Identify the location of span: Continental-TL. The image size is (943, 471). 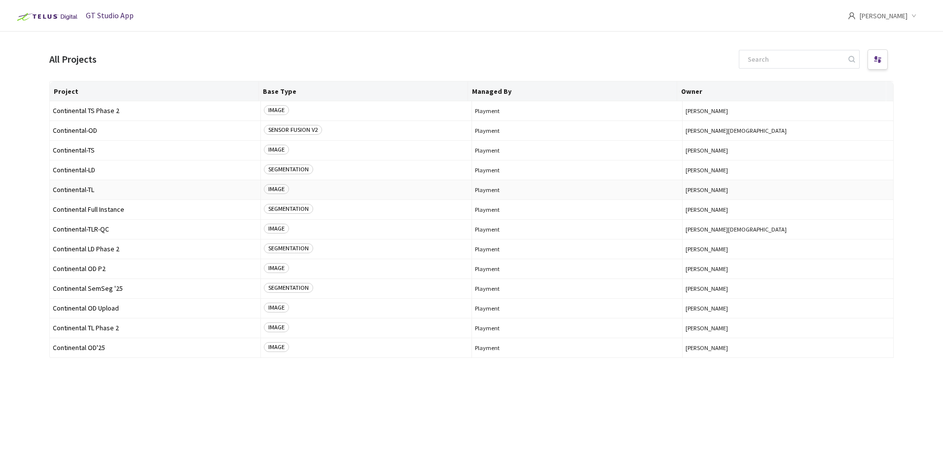
(155, 189).